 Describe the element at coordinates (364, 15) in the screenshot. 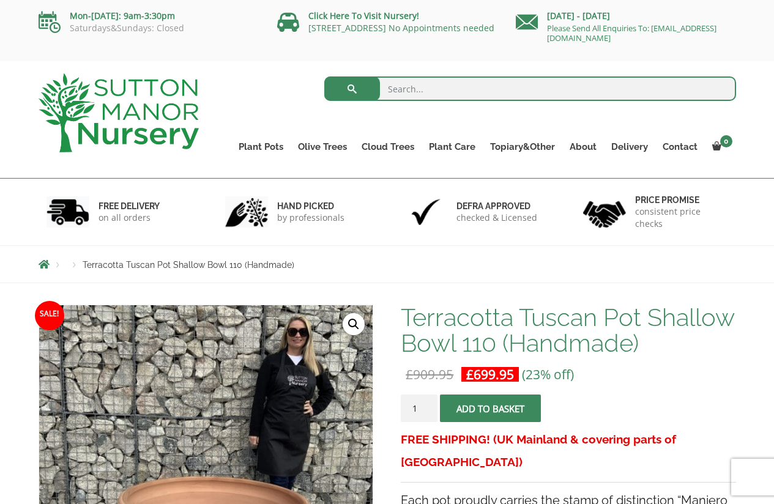

I see `a: Click Here To Visit Nursery!` at that location.